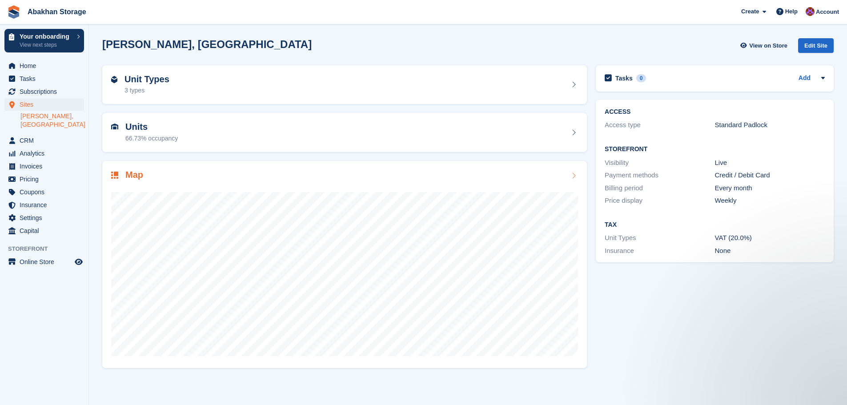  What do you see at coordinates (46, 153) in the screenshot?
I see `span: Analytics` at bounding box center [46, 153].